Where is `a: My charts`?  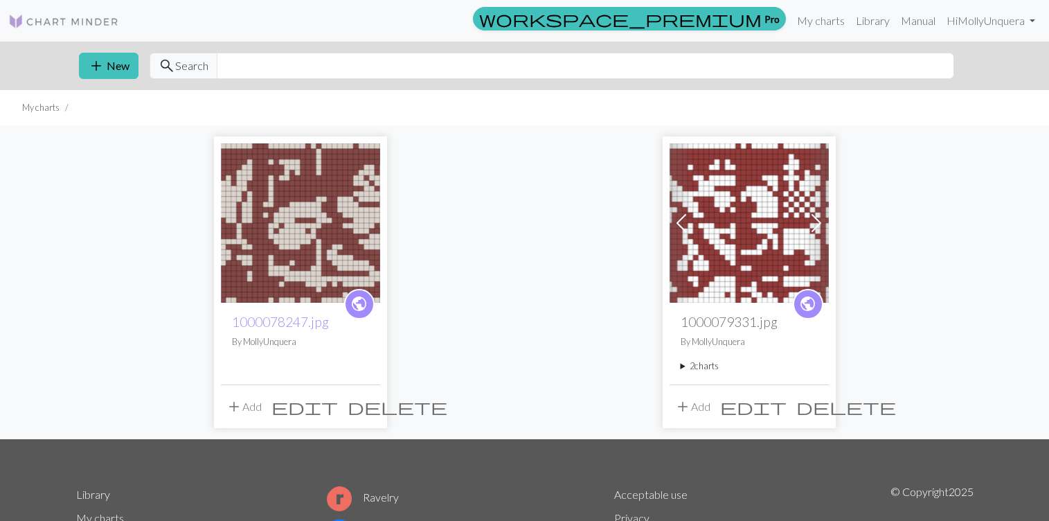 a: My charts is located at coordinates (821, 21).